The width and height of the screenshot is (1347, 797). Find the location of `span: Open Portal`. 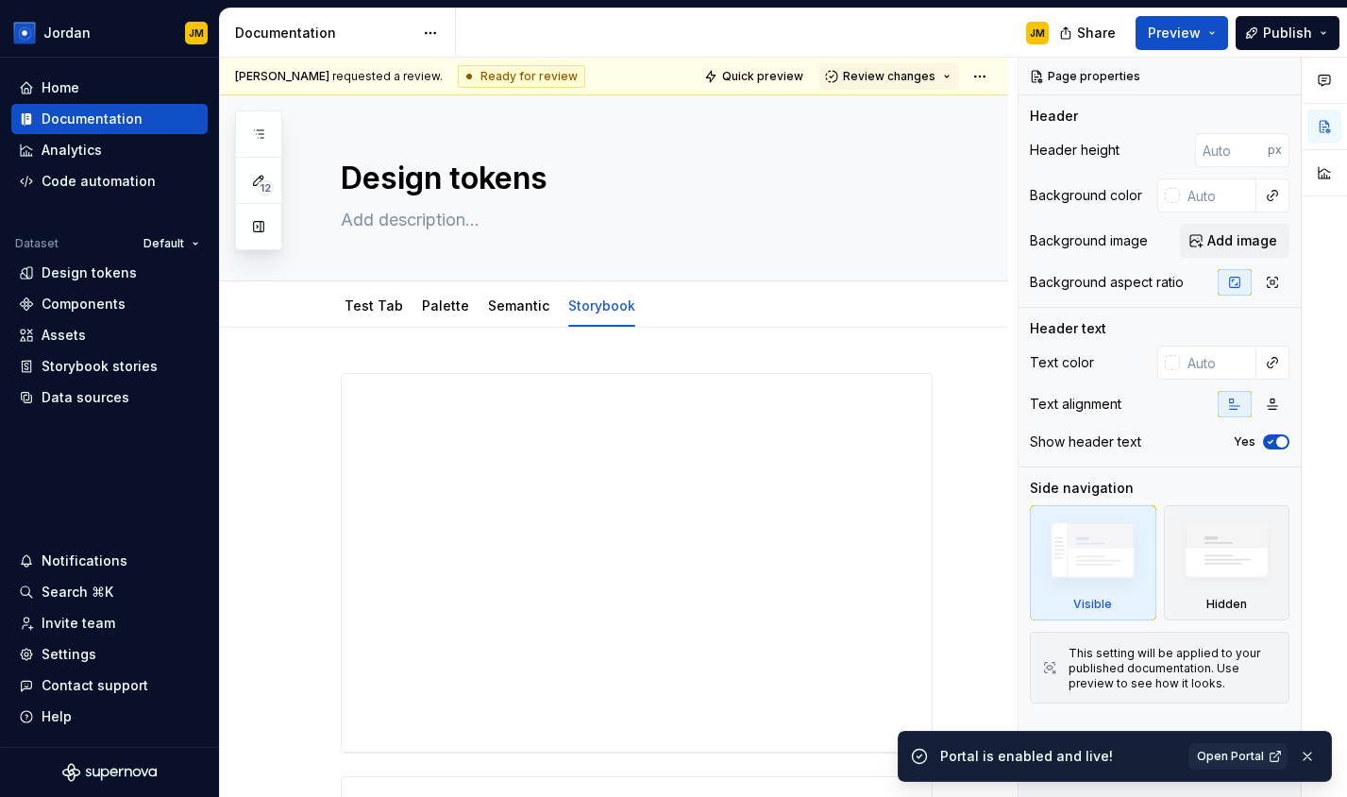

span: Open Portal is located at coordinates (1230, 756).